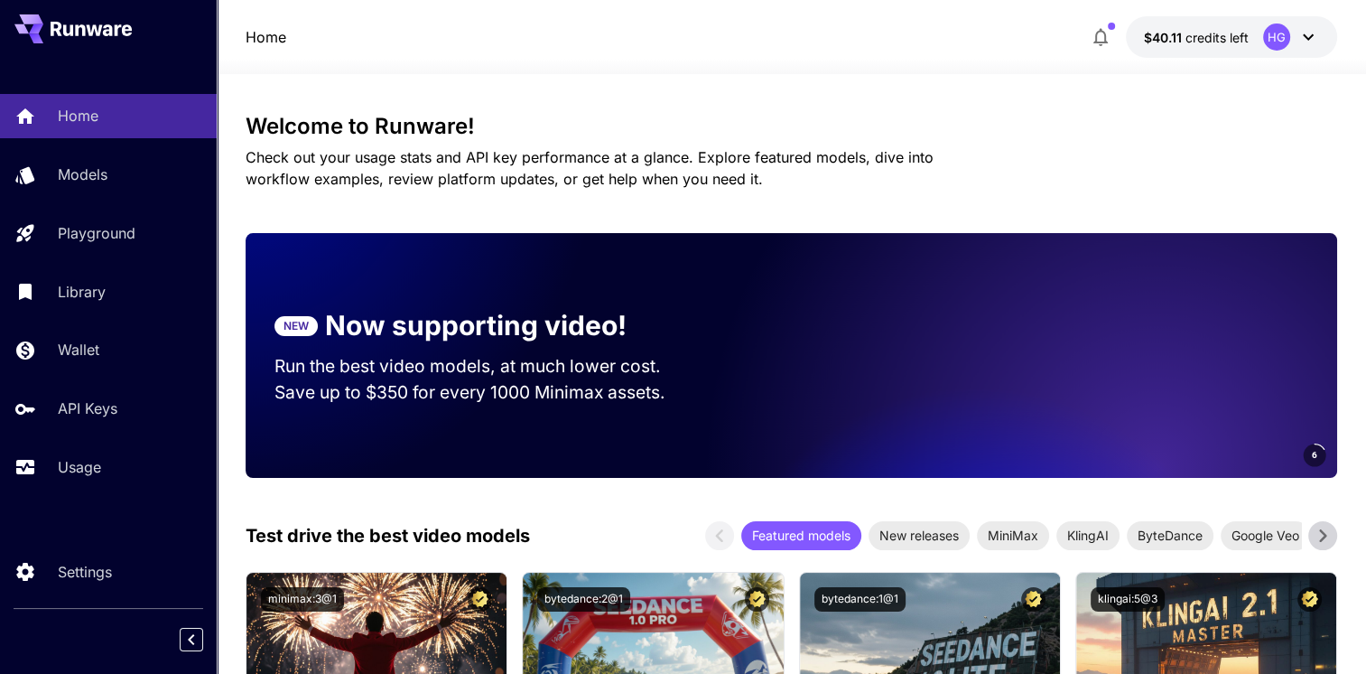 This screenshot has width=1366, height=674. I want to click on span: credits left, so click(1217, 37).